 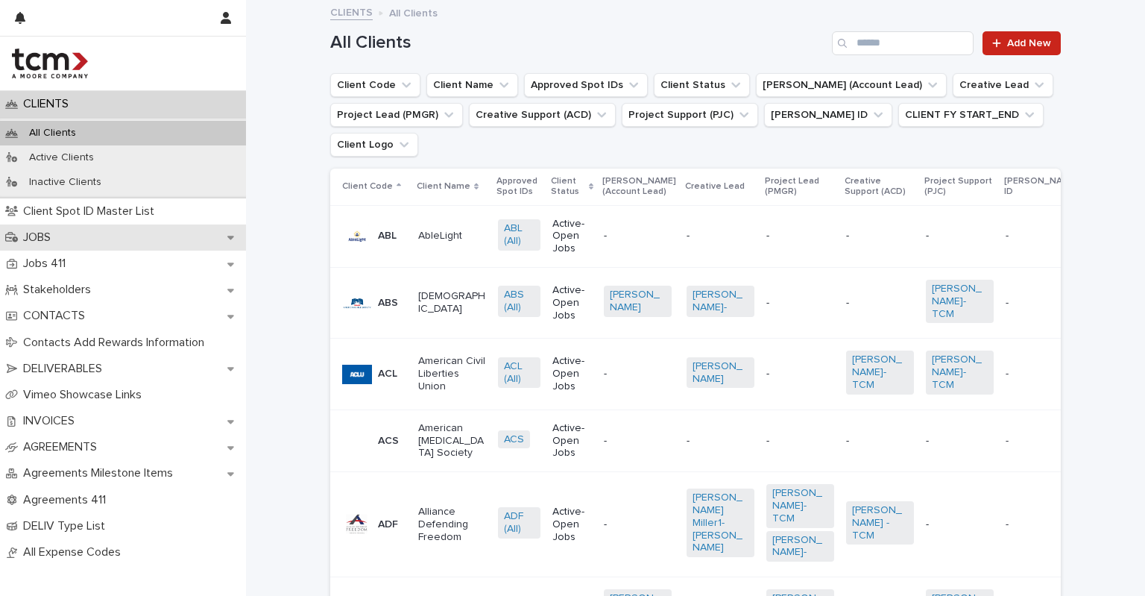 I want to click on p: Contacts Add Rewards Information, so click(x=116, y=342).